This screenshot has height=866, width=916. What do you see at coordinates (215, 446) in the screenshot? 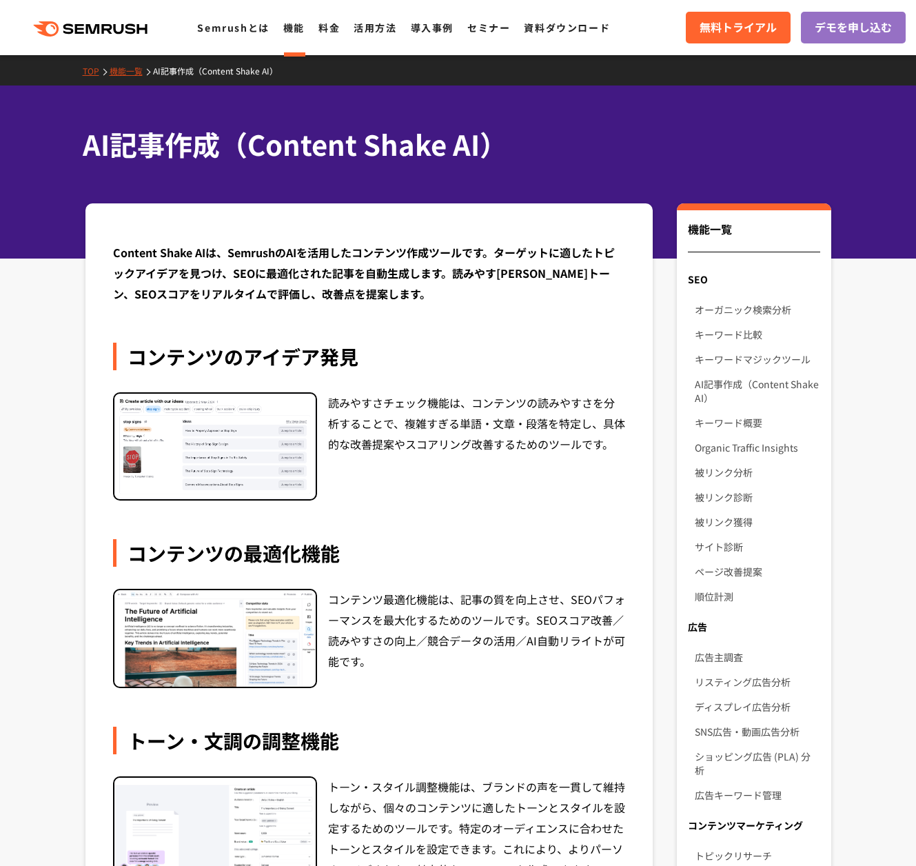
I see `img: コンテンツのアイデア発見` at bounding box center [215, 446].